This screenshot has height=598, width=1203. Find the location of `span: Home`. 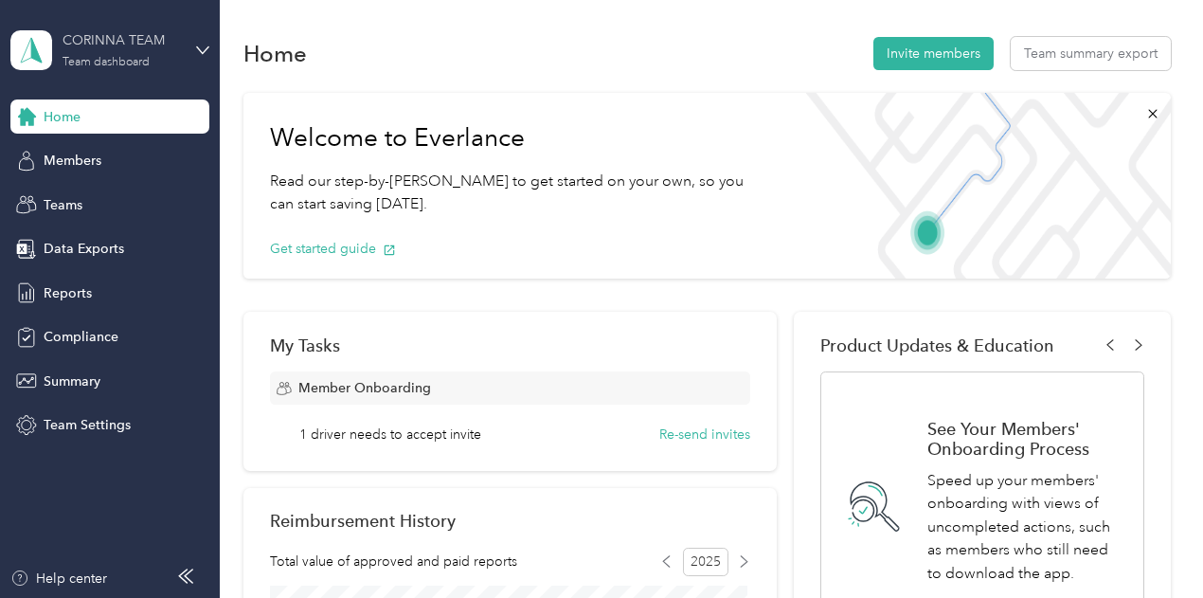

span: Home is located at coordinates (62, 117).